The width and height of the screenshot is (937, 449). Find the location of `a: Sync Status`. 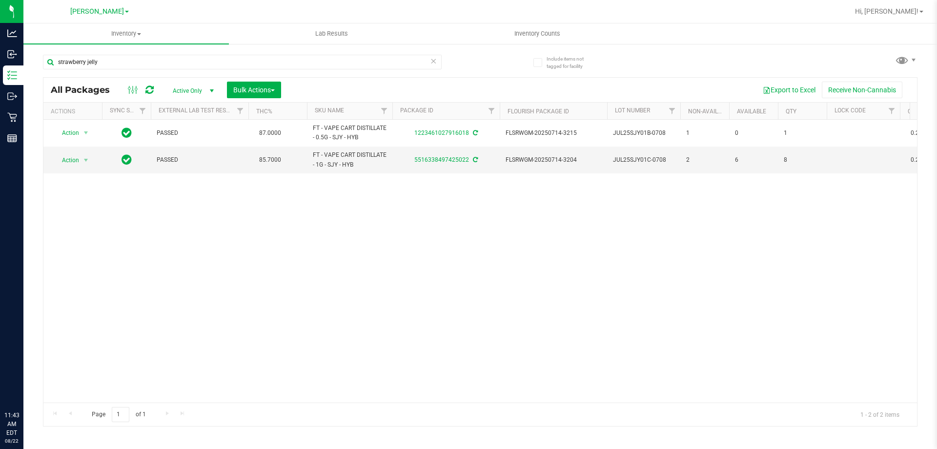

a: Sync Status is located at coordinates (128, 110).